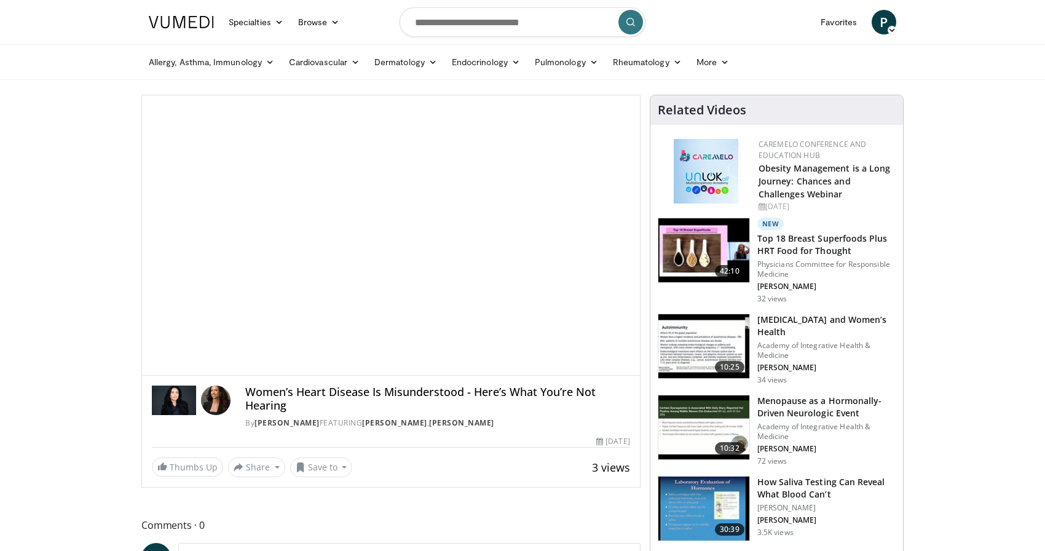  Describe the element at coordinates (187, 466) in the screenshot. I see `a: Thumbs Up` at that location.